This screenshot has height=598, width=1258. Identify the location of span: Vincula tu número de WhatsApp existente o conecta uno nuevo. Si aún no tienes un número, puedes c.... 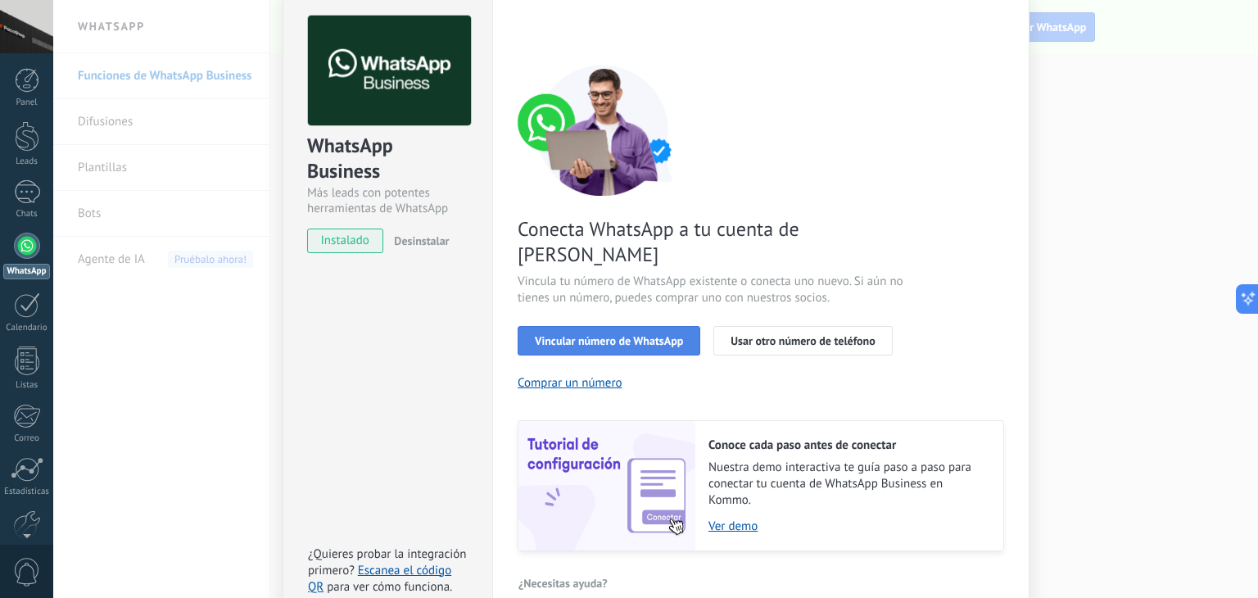
(713, 290).